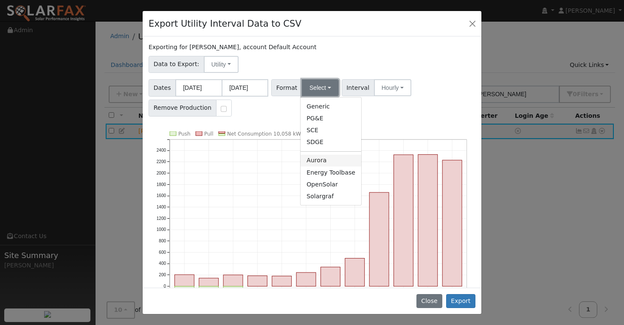 Image resolution: width=624 pixels, height=325 pixels. I want to click on button: Export, so click(460, 302).